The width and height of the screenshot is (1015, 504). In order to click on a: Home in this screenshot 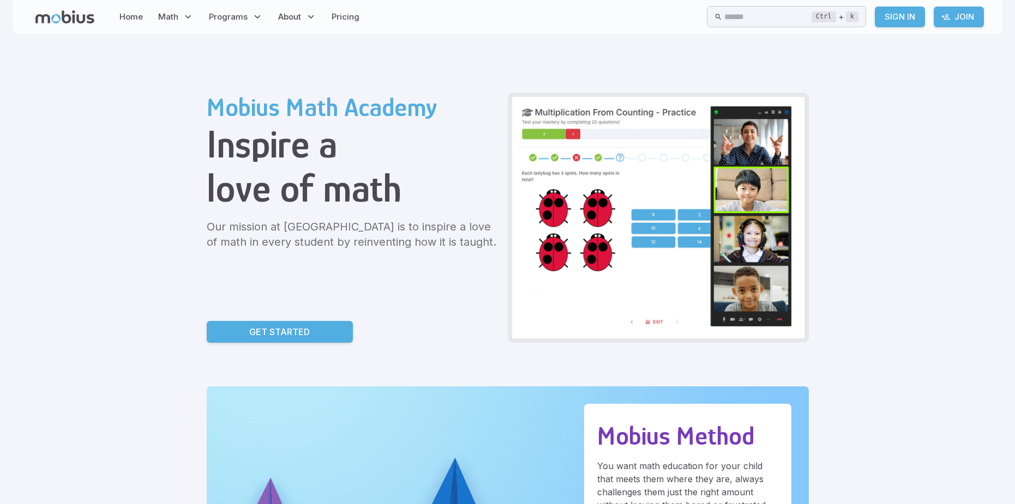, I will do `click(131, 17)`.